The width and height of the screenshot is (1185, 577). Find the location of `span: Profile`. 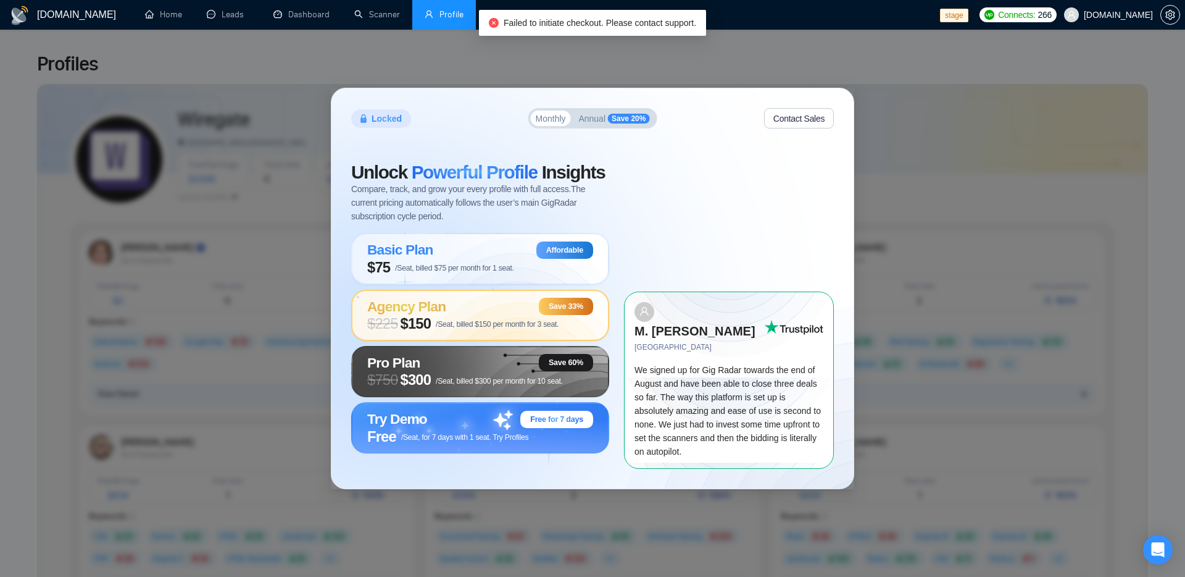

span: Profile is located at coordinates (451, 14).